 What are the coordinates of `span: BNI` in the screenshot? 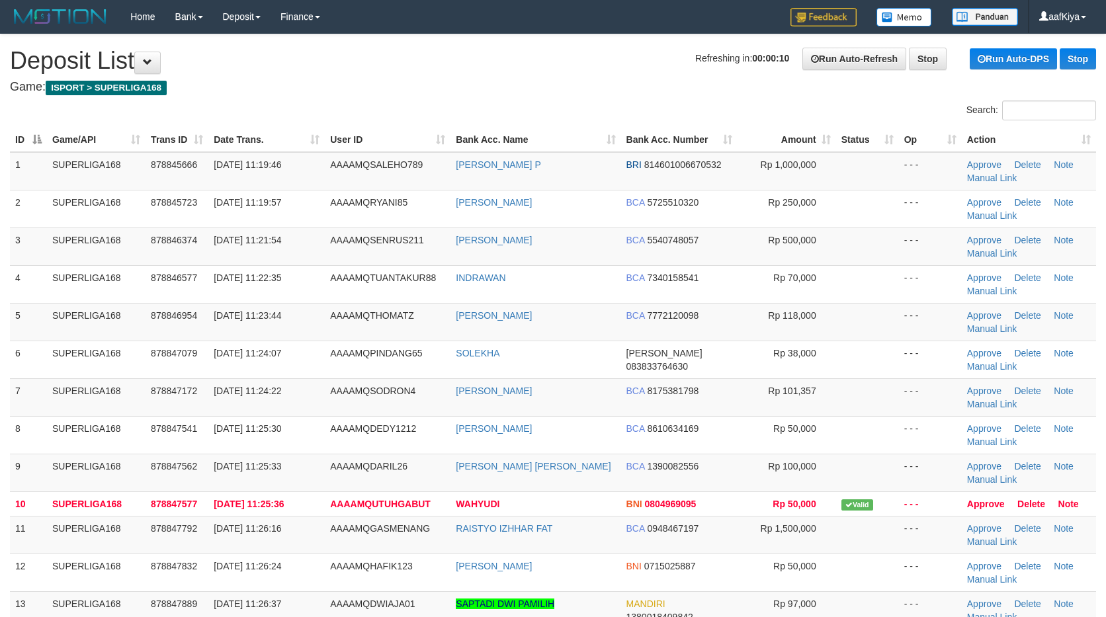 It's located at (635, 504).